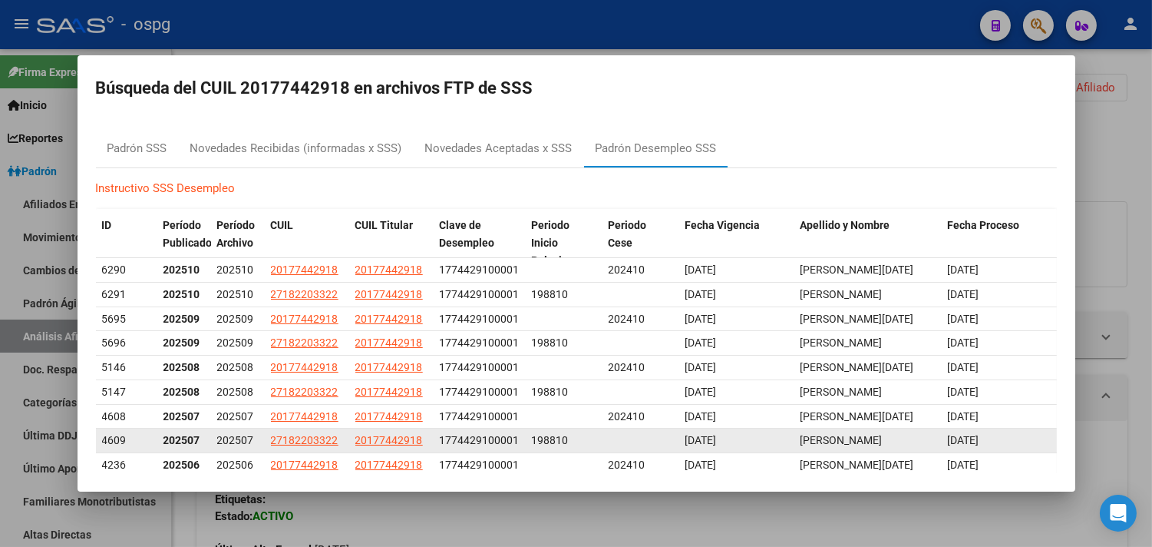  Describe the element at coordinates (307, 243) in the screenshot. I see `datatable-header-cell: CUIL` at that location.